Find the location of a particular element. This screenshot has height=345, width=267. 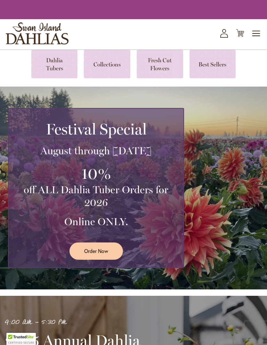

a: Order Now is located at coordinates (96, 251).